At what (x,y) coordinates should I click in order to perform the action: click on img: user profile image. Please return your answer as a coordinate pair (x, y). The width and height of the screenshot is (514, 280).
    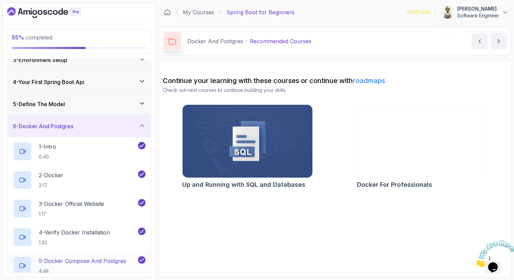
    Looking at the image, I should click on (448, 12).